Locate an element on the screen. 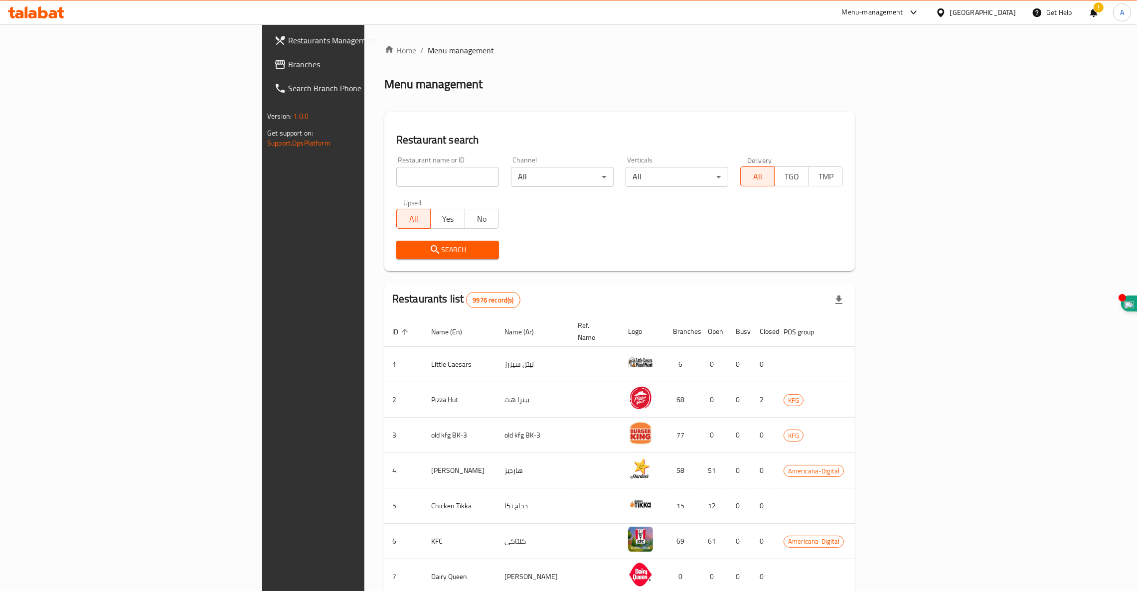  span: ID is located at coordinates (402, 332).